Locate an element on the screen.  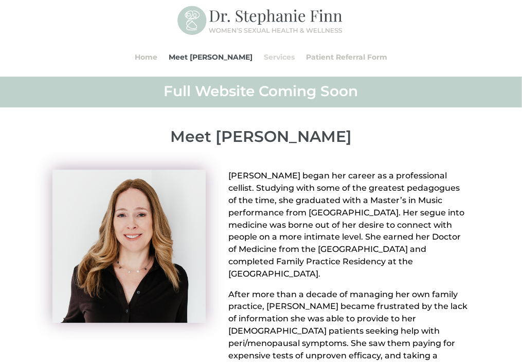
a: Home is located at coordinates (146, 57).